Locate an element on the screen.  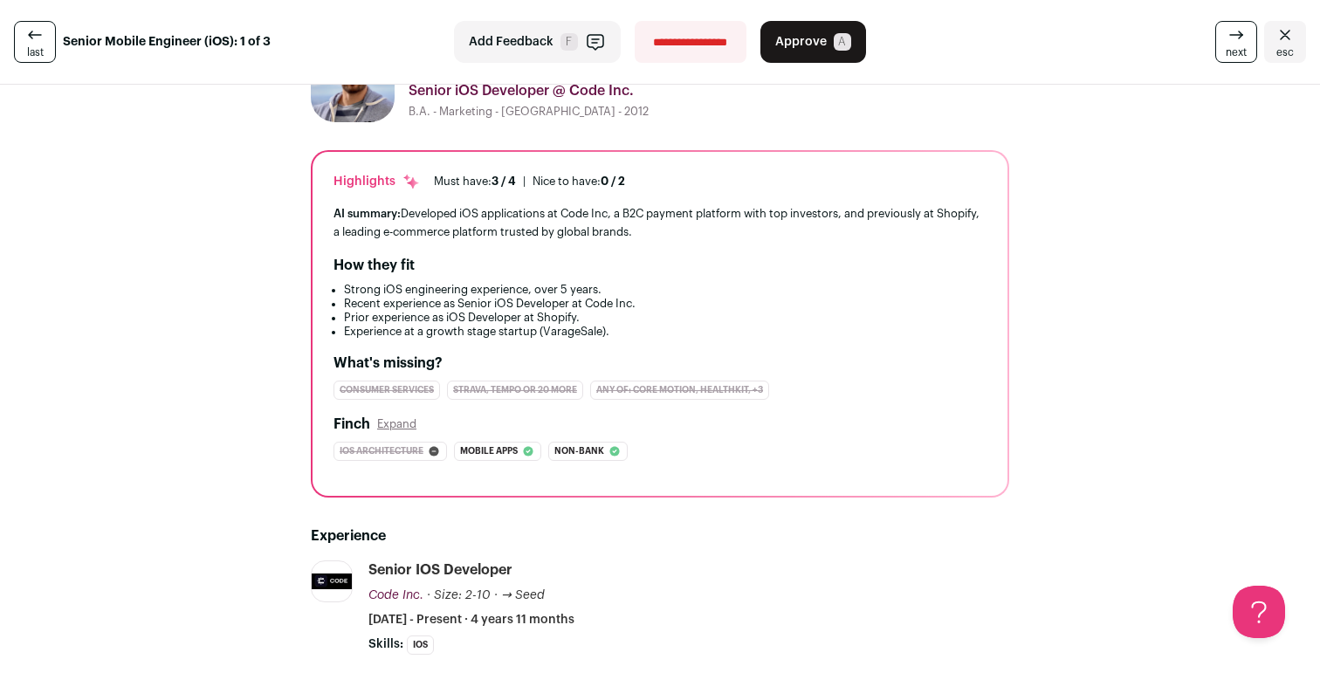
a: next is located at coordinates (1236, 42).